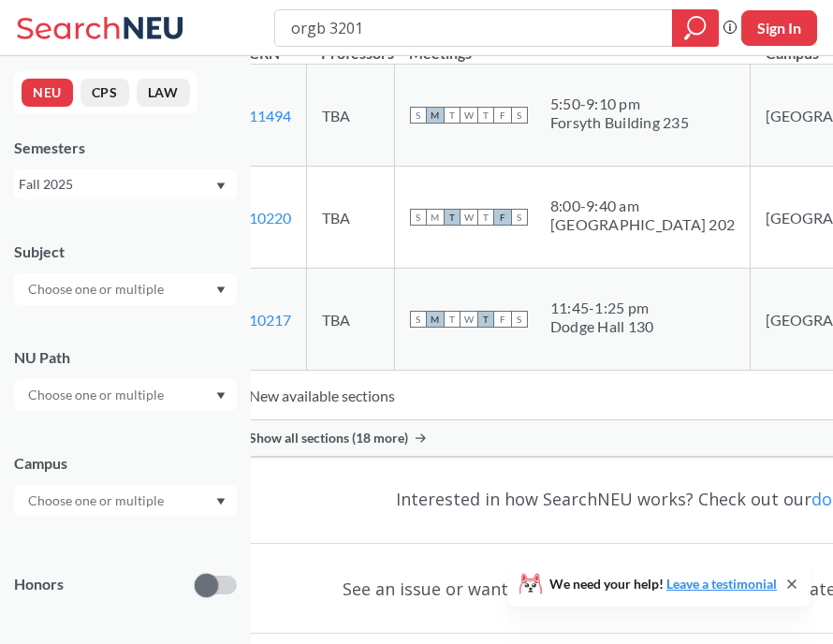 Image resolution: width=833 pixels, height=644 pixels. I want to click on div: Fall 2025, so click(116, 184).